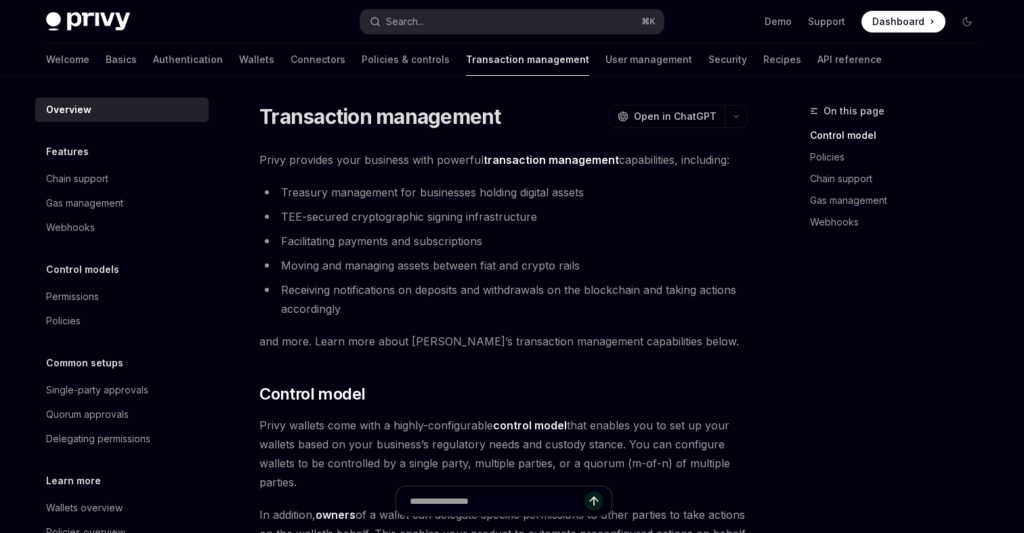  I want to click on span: Open in ChatGPT, so click(675, 116).